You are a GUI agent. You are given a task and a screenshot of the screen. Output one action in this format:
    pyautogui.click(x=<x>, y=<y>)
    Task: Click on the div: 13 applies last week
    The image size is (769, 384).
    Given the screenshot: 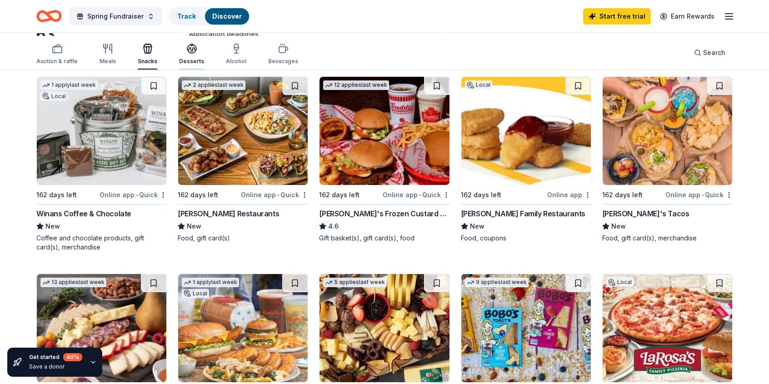 What is the action you would take?
    pyautogui.click(x=73, y=282)
    